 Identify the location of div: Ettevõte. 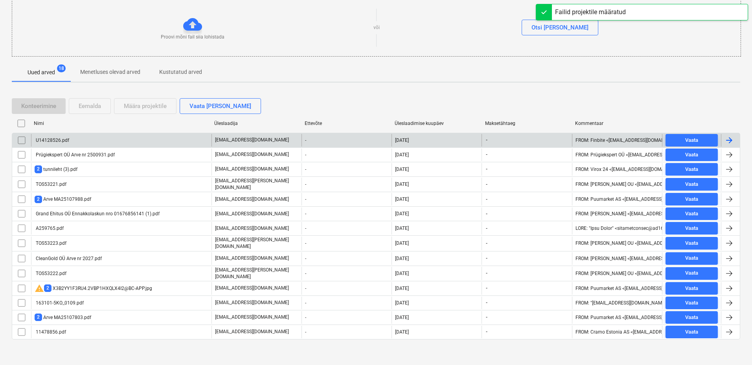
(347, 123).